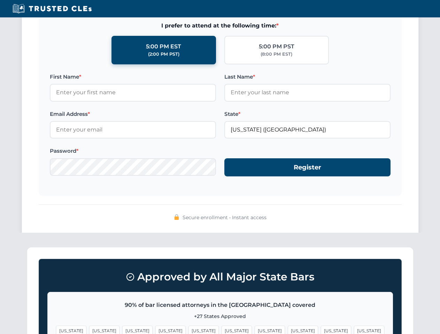 The height and width of the screenshot is (334, 440). Describe the element at coordinates (307, 130) in the screenshot. I see `input: California (CA)` at that location.